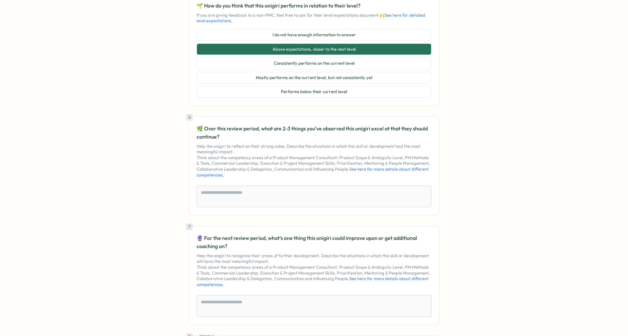 The width and height of the screenshot is (628, 336). What do you see at coordinates (311, 18) in the screenshot?
I see `a: See here for detailed level expectations.` at bounding box center [311, 18].